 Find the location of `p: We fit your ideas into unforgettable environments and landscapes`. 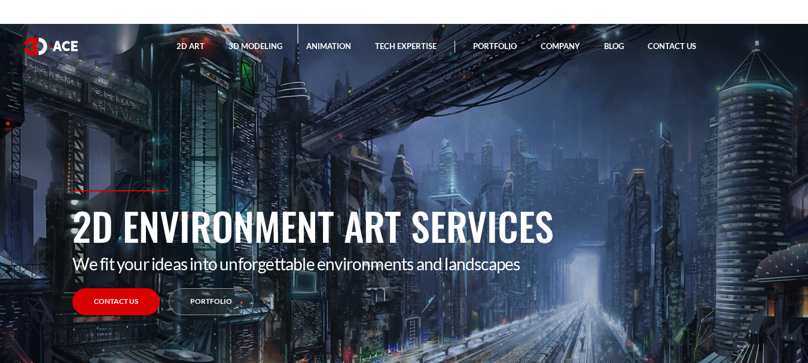

p: We fit your ideas into unforgettable environments and landscapes is located at coordinates (404, 264).